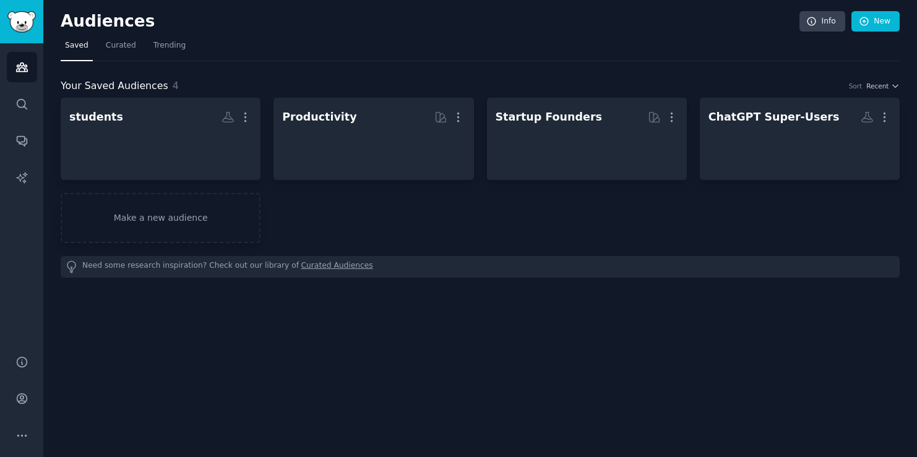  Describe the element at coordinates (319, 117) in the screenshot. I see `div: Productivity` at that location.